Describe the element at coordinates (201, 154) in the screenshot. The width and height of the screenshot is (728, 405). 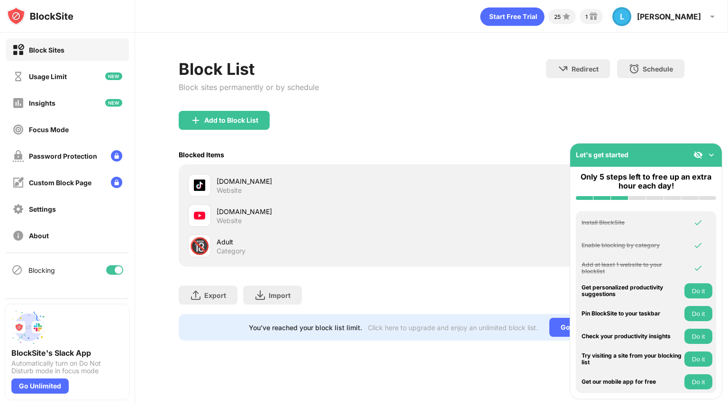
I see `div: Blocked Items` at that location.